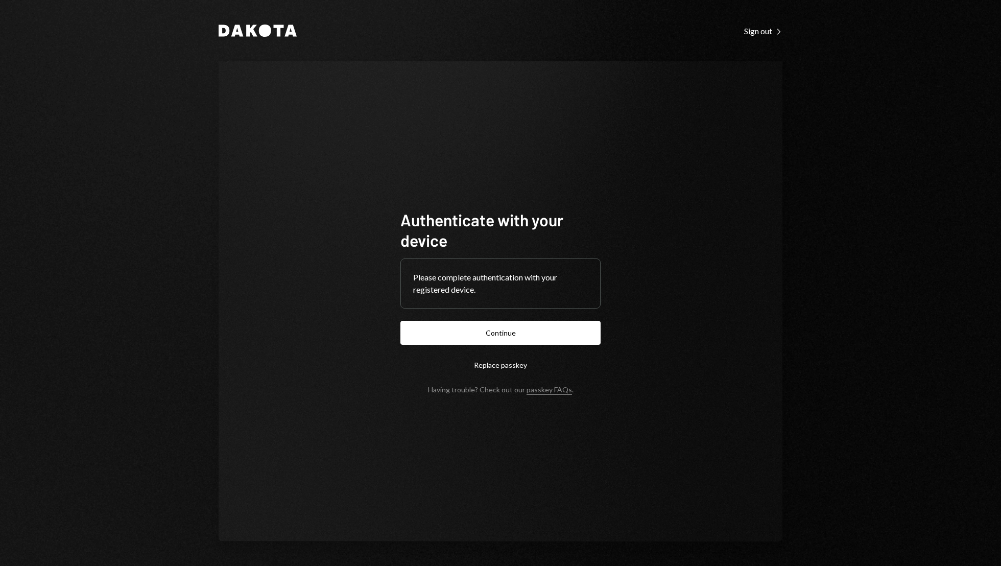  Describe the element at coordinates (549, 390) in the screenshot. I see `a: passkey FAQs` at that location.